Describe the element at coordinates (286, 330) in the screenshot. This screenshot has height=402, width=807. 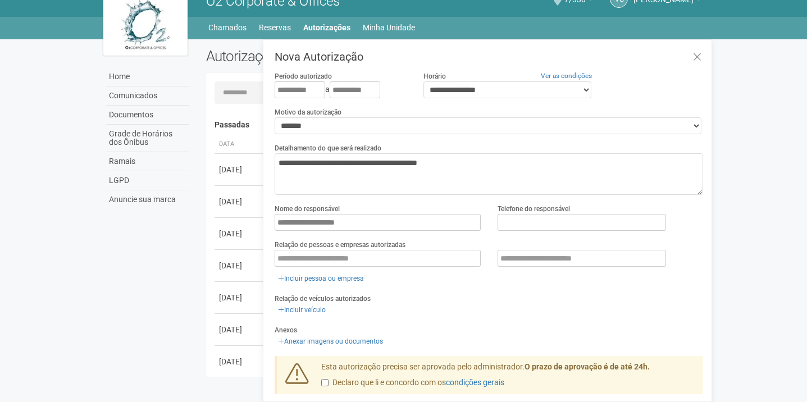
I see `label: Anexos` at that location.